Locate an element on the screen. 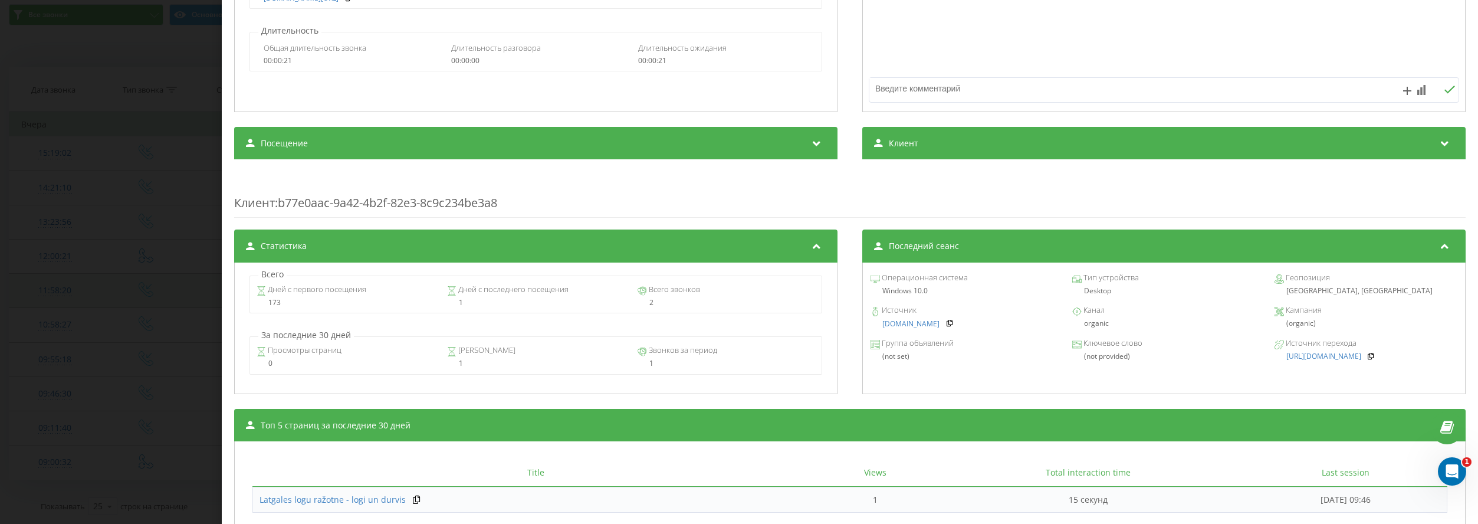  span: Ключевое слово is located at coordinates (1112, 343).